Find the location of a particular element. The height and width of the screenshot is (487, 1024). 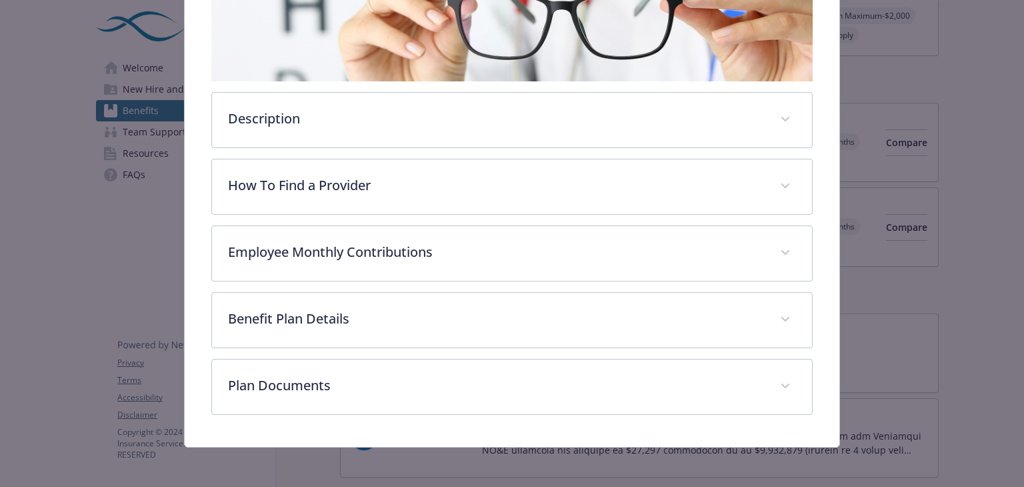

p: How To Find a Provider is located at coordinates (495, 185).